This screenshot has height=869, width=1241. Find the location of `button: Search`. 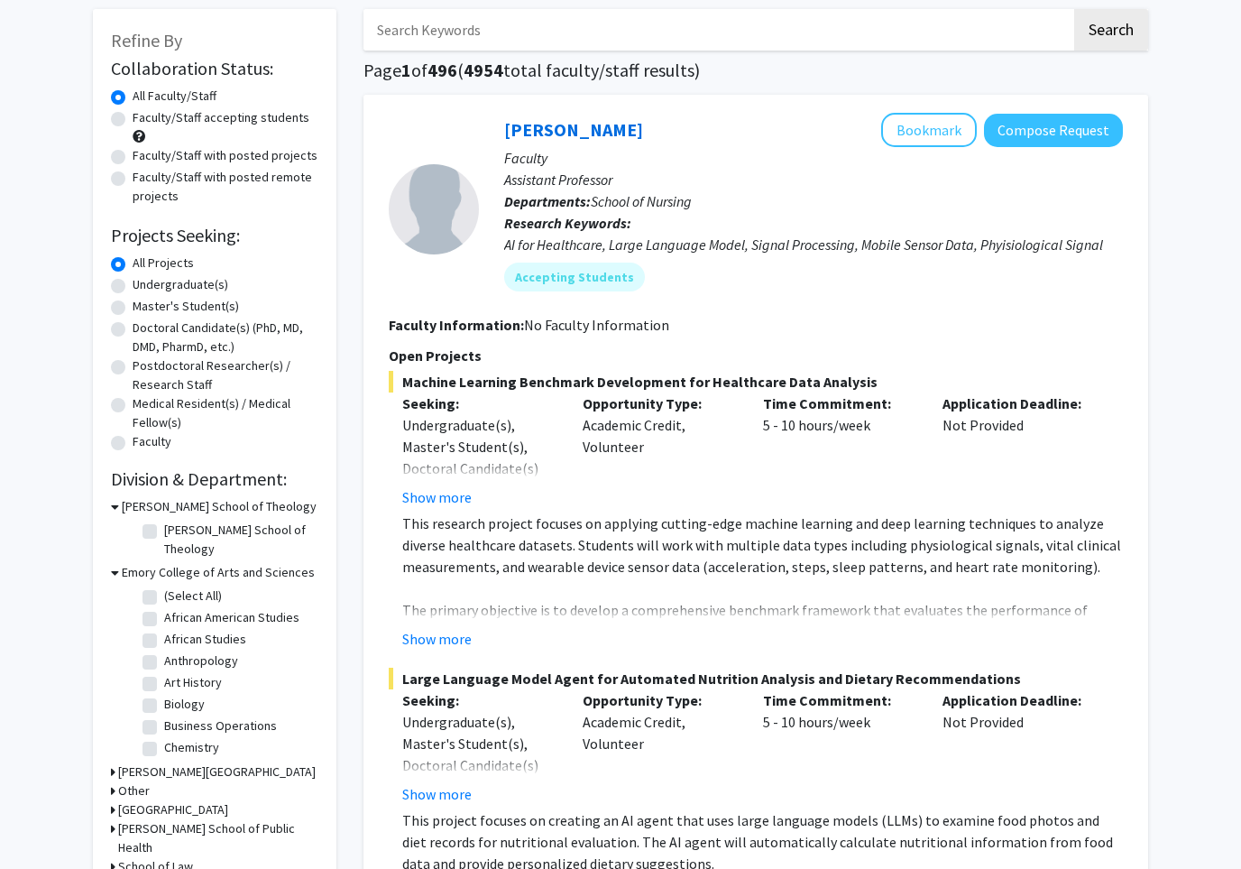

button: Search is located at coordinates (1111, 30).